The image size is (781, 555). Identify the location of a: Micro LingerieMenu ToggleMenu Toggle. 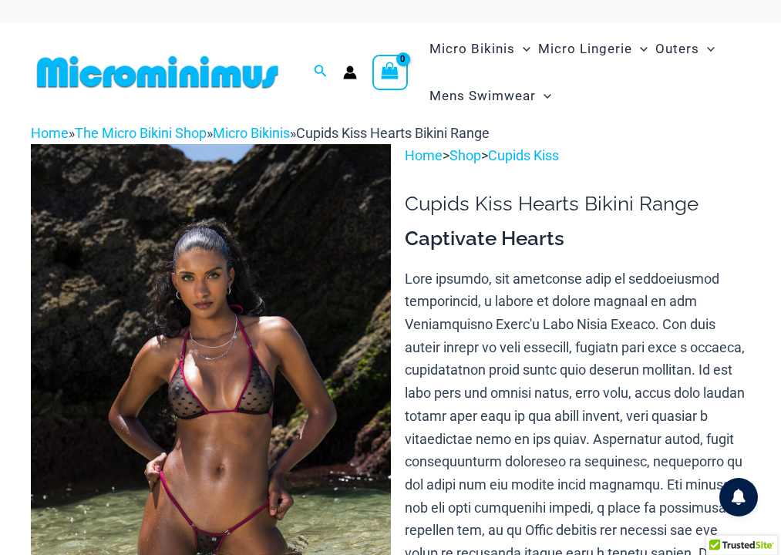
(593, 49).